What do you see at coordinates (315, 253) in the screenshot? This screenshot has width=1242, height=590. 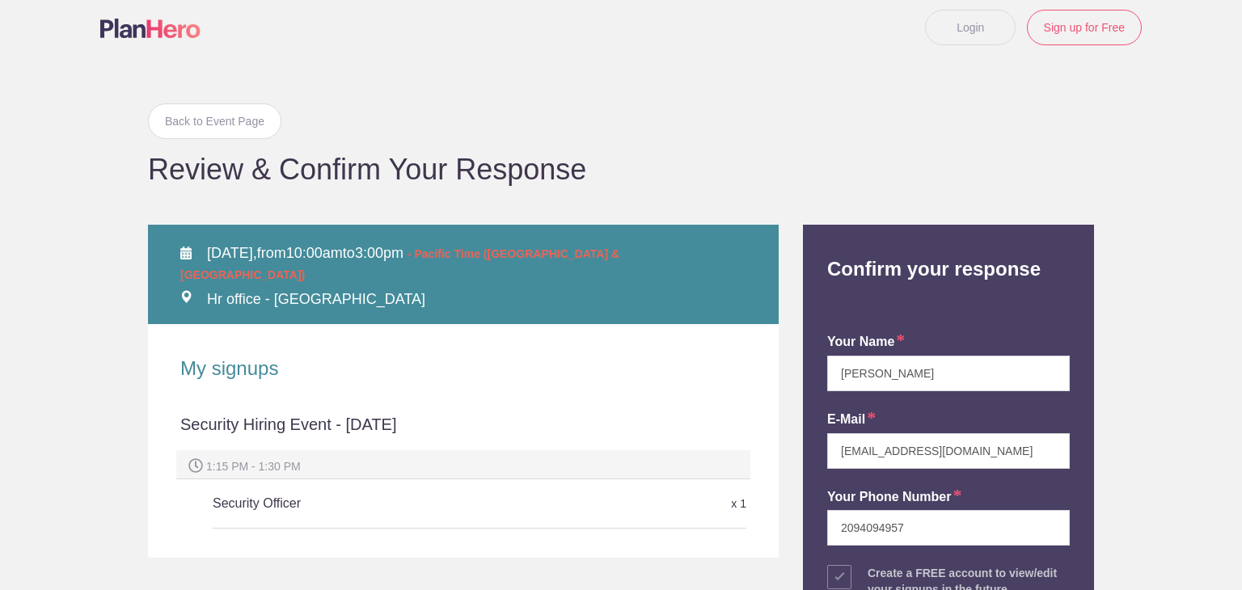 I see `span: 10:00am` at bounding box center [315, 253].